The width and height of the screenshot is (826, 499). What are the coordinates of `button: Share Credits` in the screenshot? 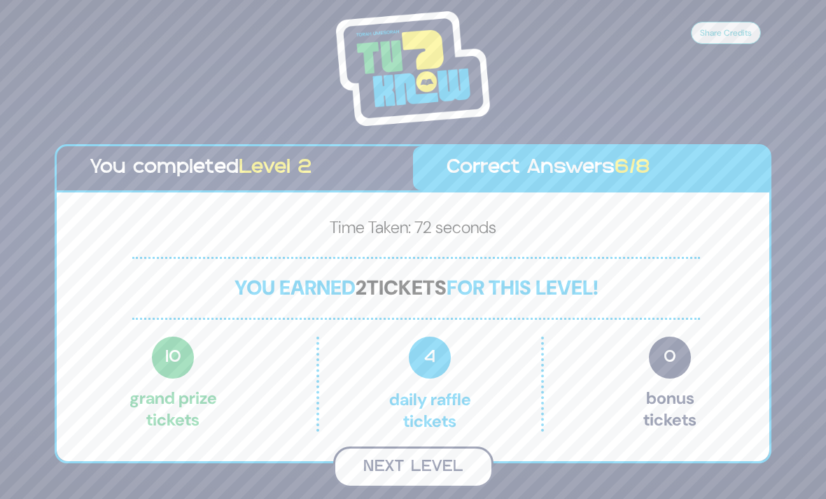 It's located at (726, 33).